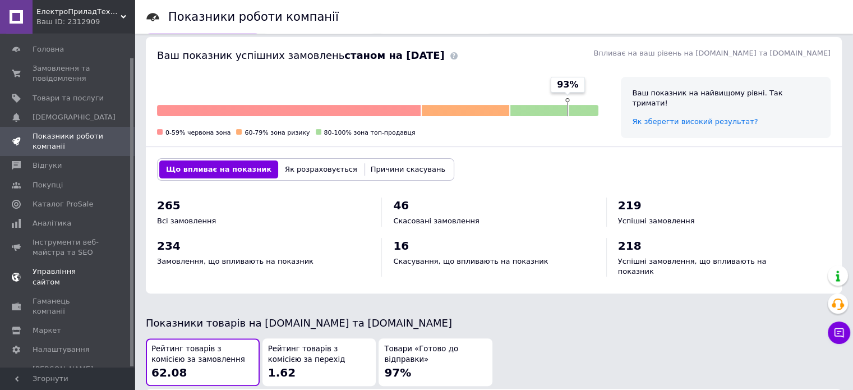  Describe the element at coordinates (85, 22) in the screenshot. I see `div: Ваш ID: 2312909` at that location.